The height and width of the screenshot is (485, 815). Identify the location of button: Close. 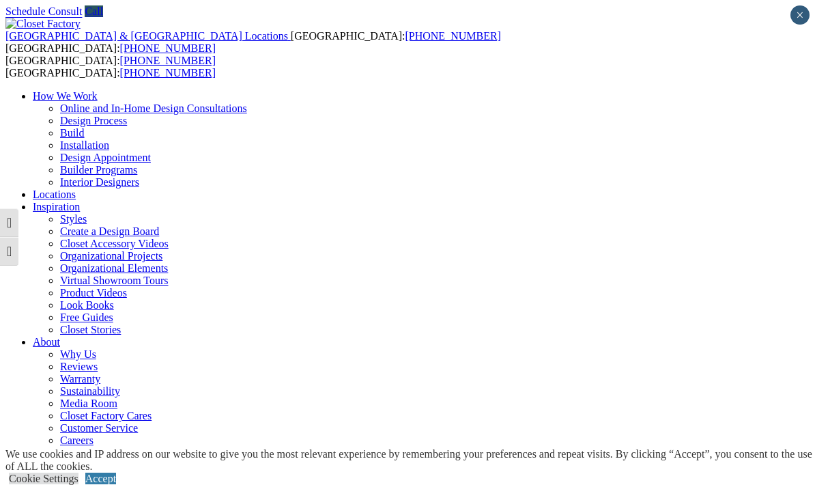
(800, 15).